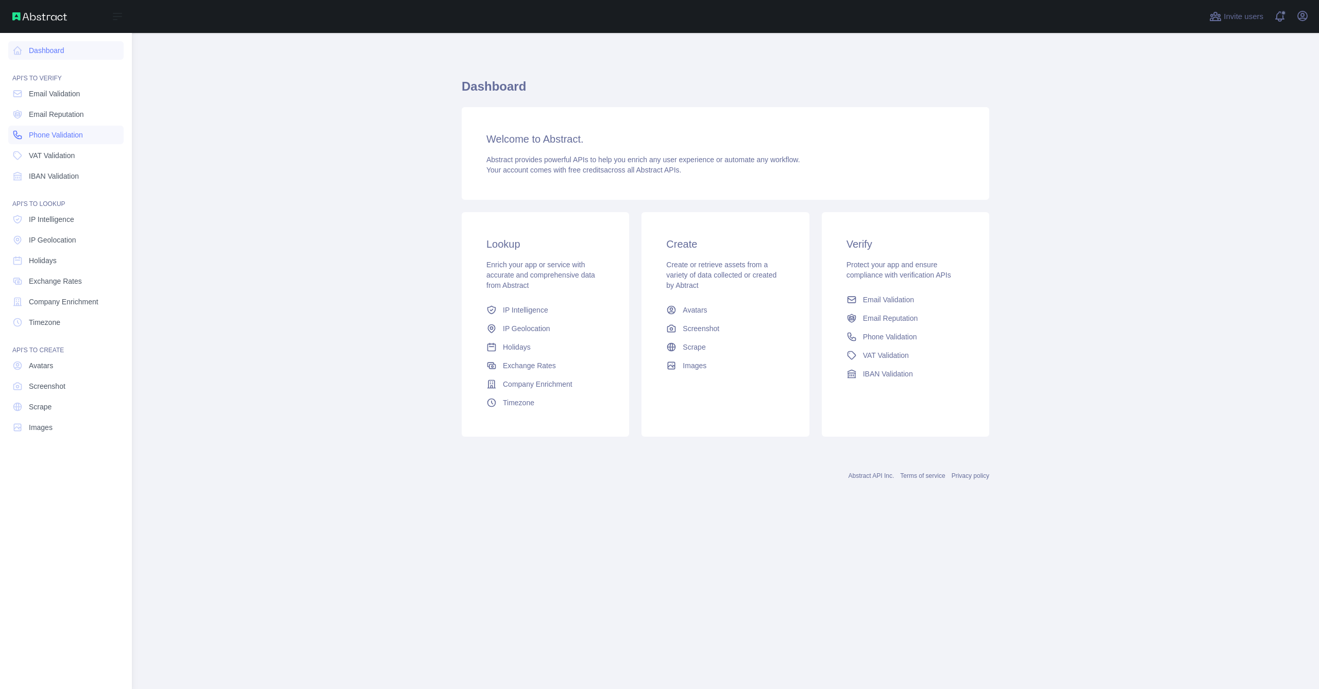 This screenshot has height=689, width=1319. What do you see at coordinates (66, 344) in the screenshot?
I see `div: API'S TO CREATE` at bounding box center [66, 344].